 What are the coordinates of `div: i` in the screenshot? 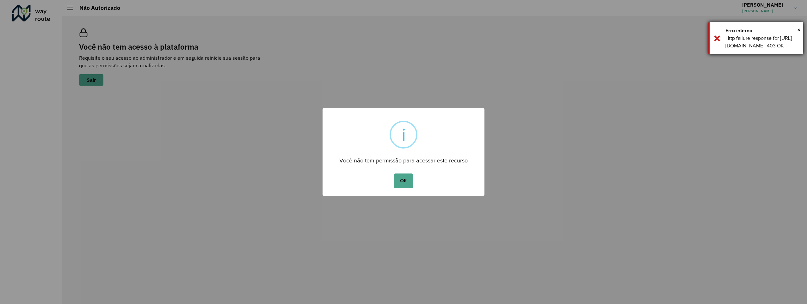 It's located at (403, 135).